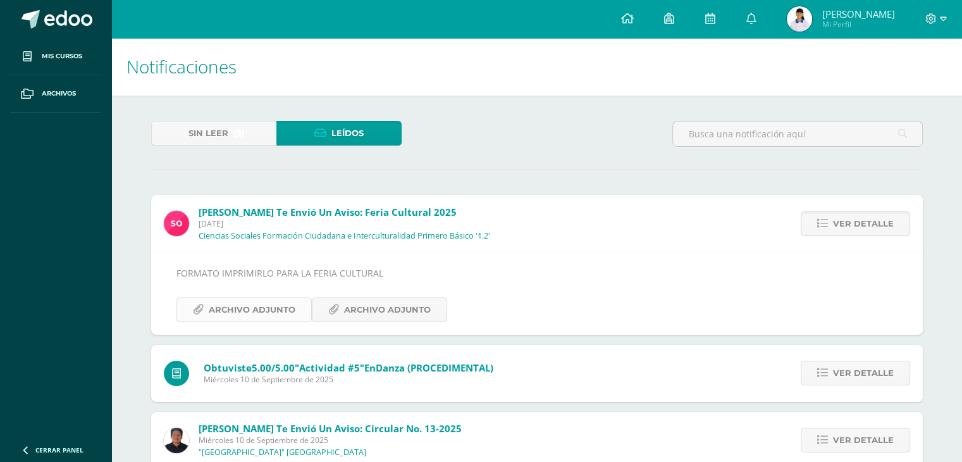  What do you see at coordinates (59, 94) in the screenshot?
I see `span: Archivos` at bounding box center [59, 94].